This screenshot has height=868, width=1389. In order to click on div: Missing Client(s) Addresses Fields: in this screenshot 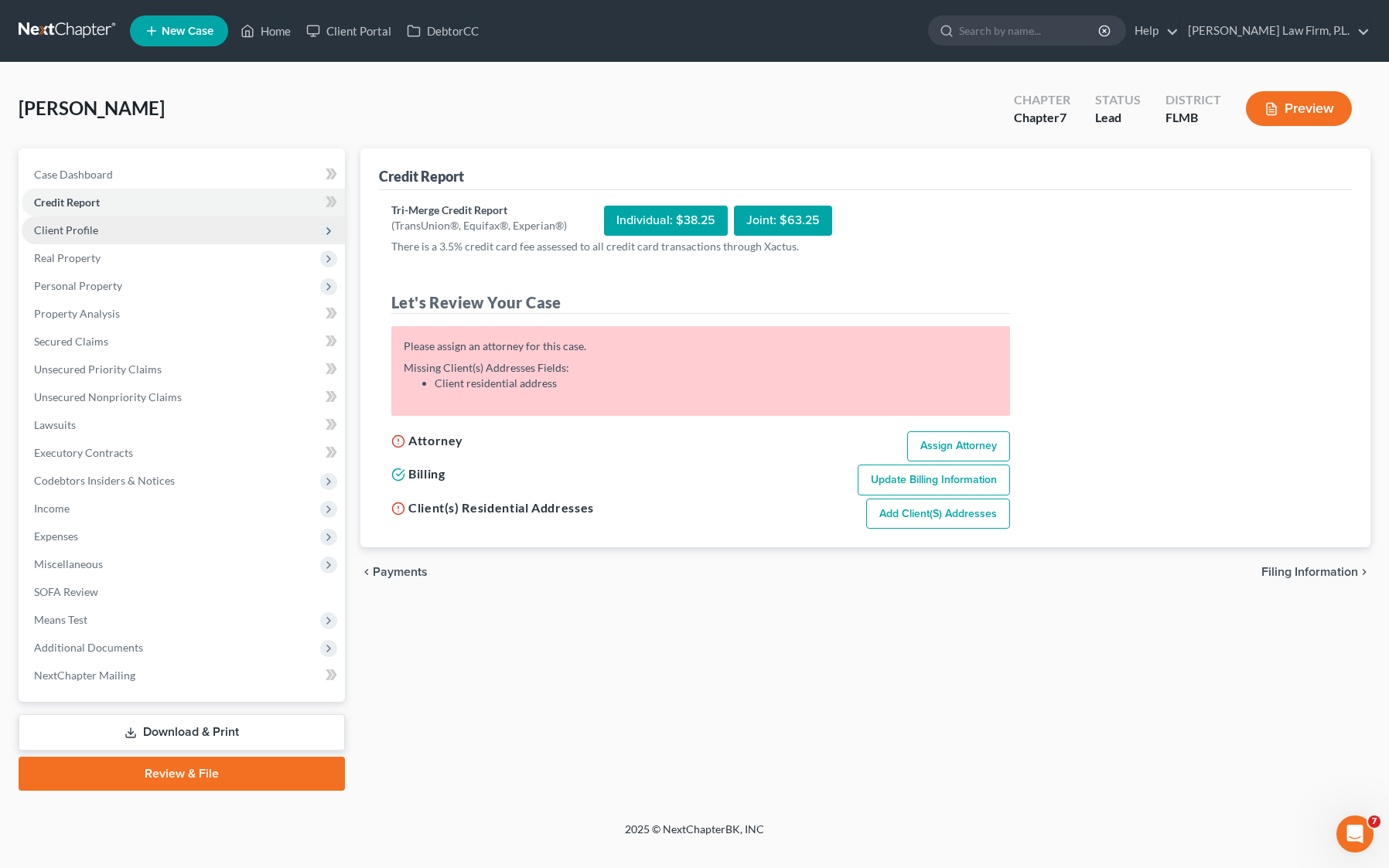, I will do `click(701, 376)`.